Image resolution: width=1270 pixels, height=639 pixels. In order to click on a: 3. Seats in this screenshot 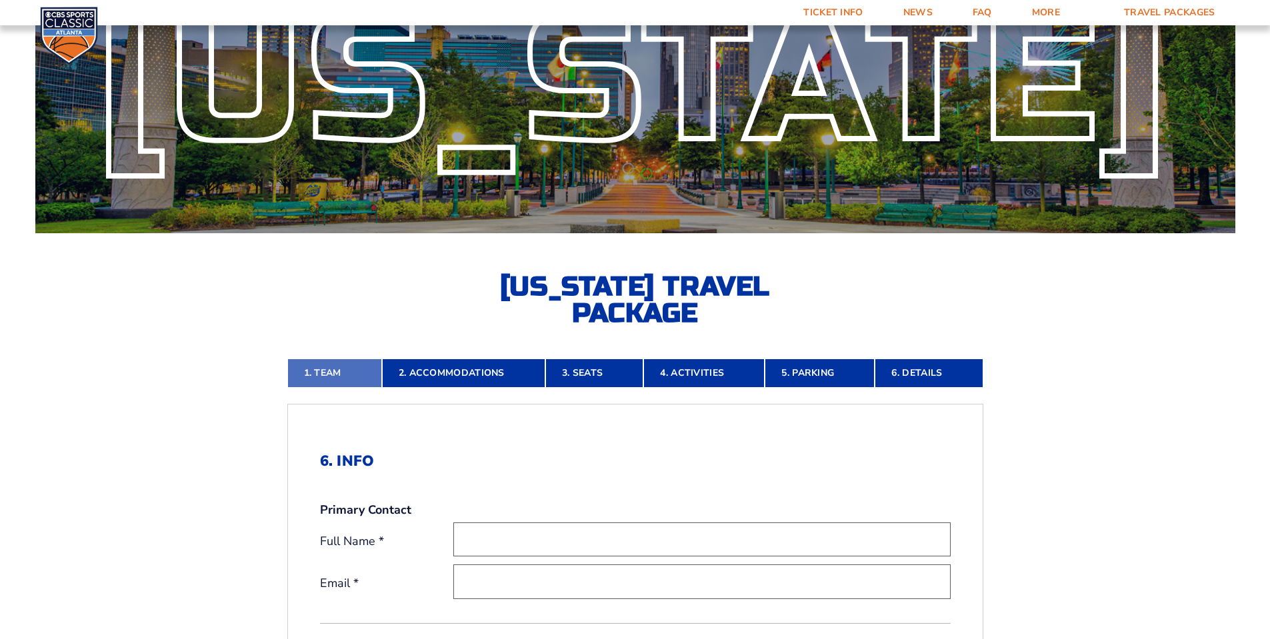, I will do `click(594, 373)`.